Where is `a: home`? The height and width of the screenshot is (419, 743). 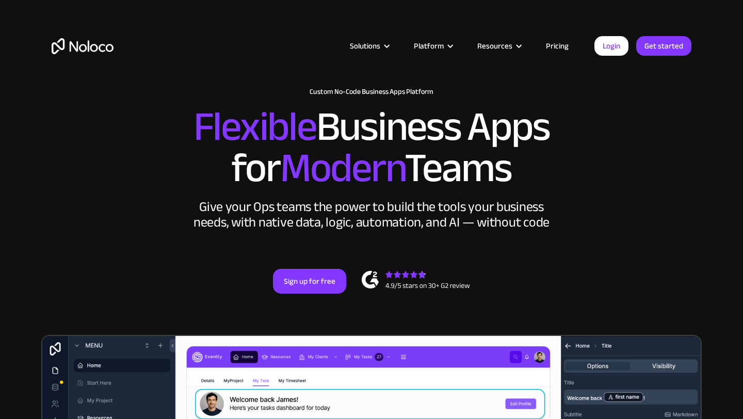 a: home is located at coordinates (83, 46).